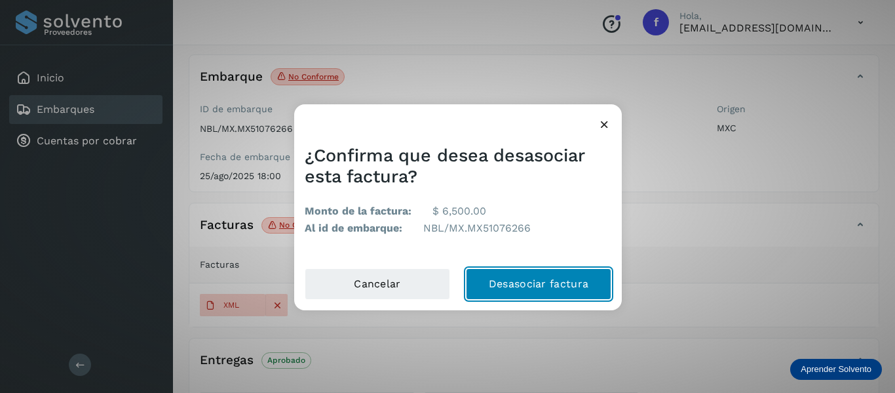 This screenshot has height=393, width=895. Describe the element at coordinates (477, 228) in the screenshot. I see `p: NBL/MX.MX51076266` at that location.